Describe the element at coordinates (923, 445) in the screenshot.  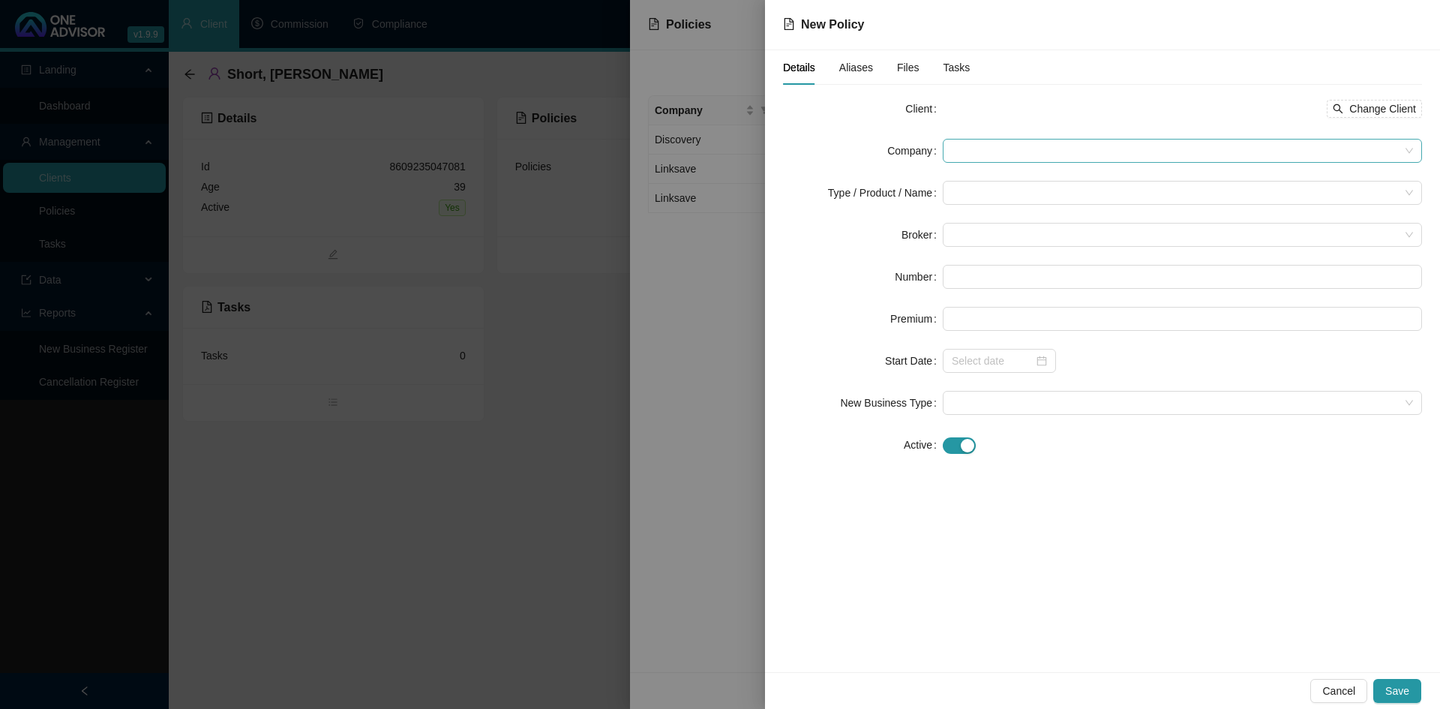
I see `label: Active` at that location.